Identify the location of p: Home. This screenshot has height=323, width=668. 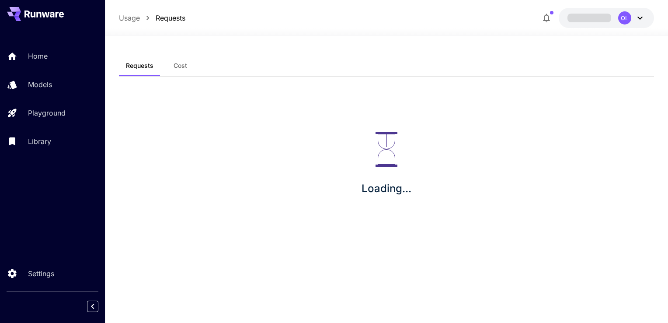
(38, 56).